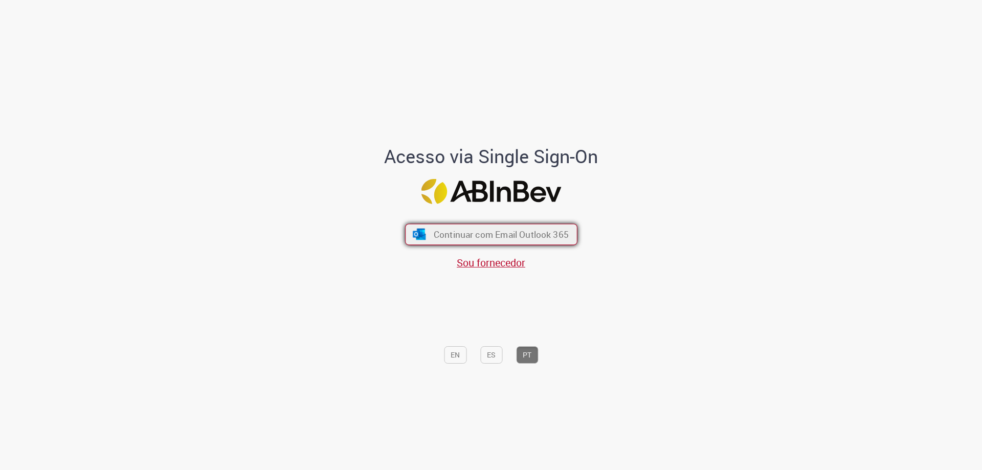 This screenshot has width=982, height=470. What do you see at coordinates (491, 262) in the screenshot?
I see `a: Sou fornecedor` at bounding box center [491, 262].